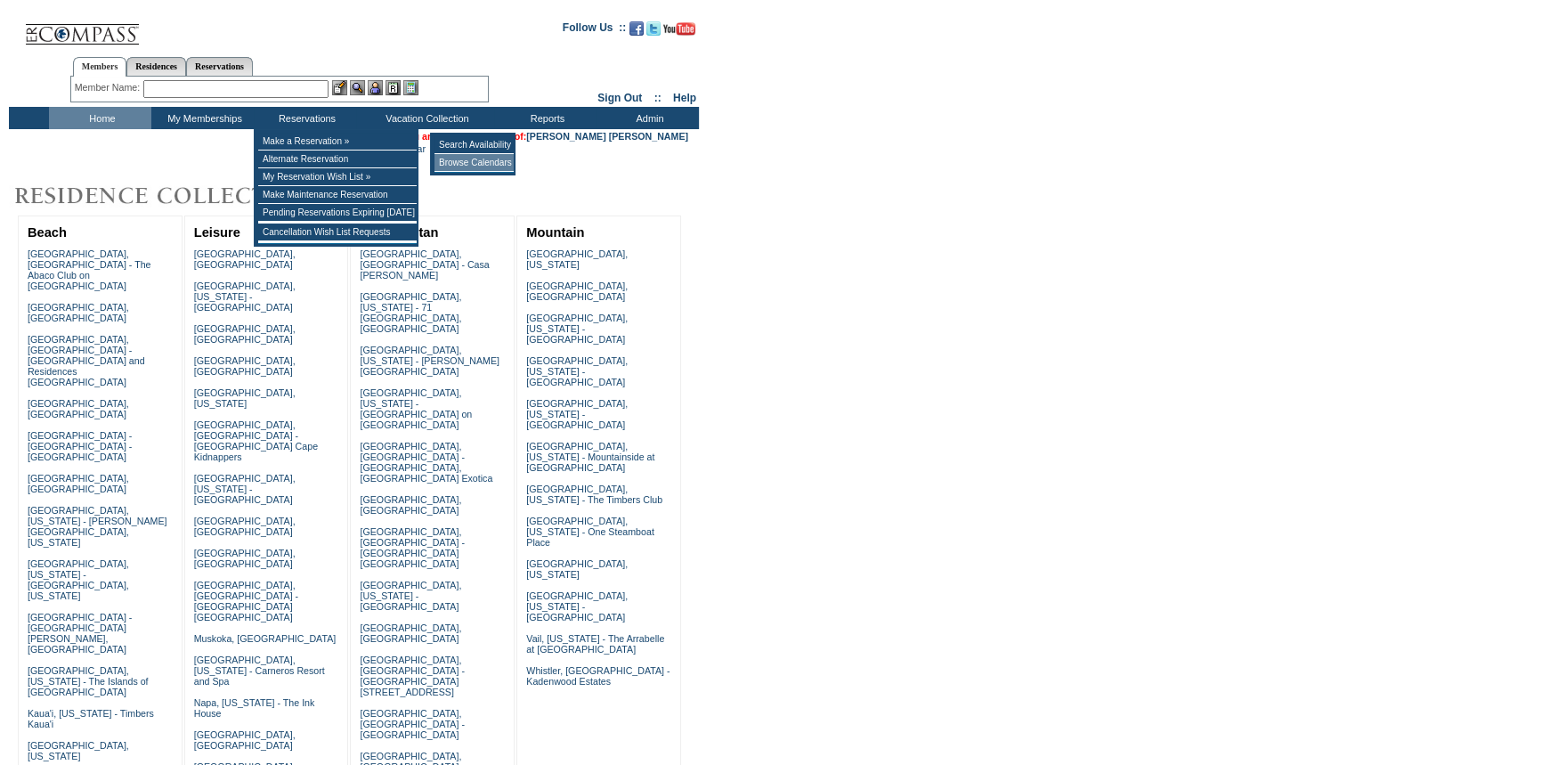 The width and height of the screenshot is (1542, 765). What do you see at coordinates (337, 195) in the screenshot?
I see `td: Make Maintenance Reservation` at bounding box center [337, 195].